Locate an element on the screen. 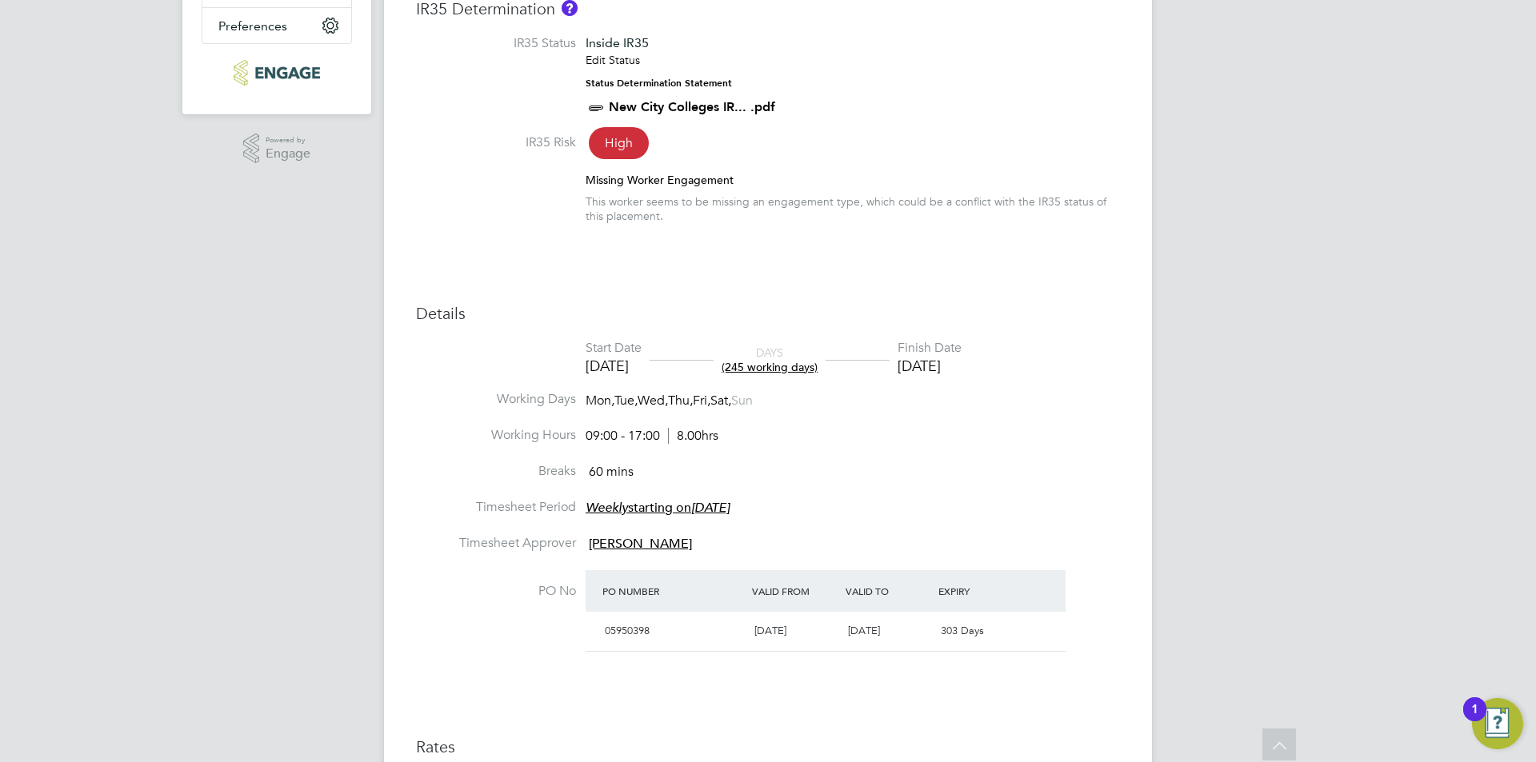  span: Tue, is located at coordinates (625, 401).